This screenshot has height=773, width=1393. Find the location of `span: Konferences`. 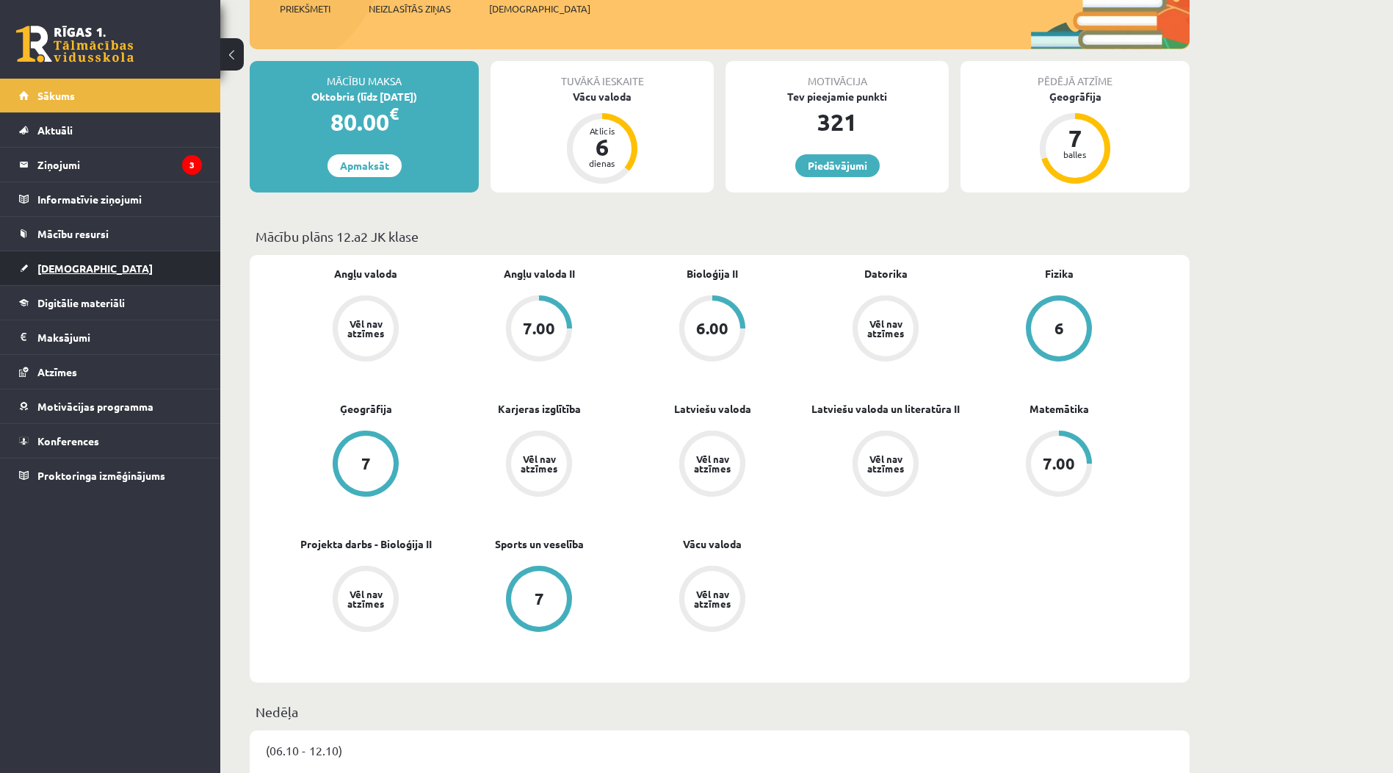

span: Konferences is located at coordinates (68, 441).